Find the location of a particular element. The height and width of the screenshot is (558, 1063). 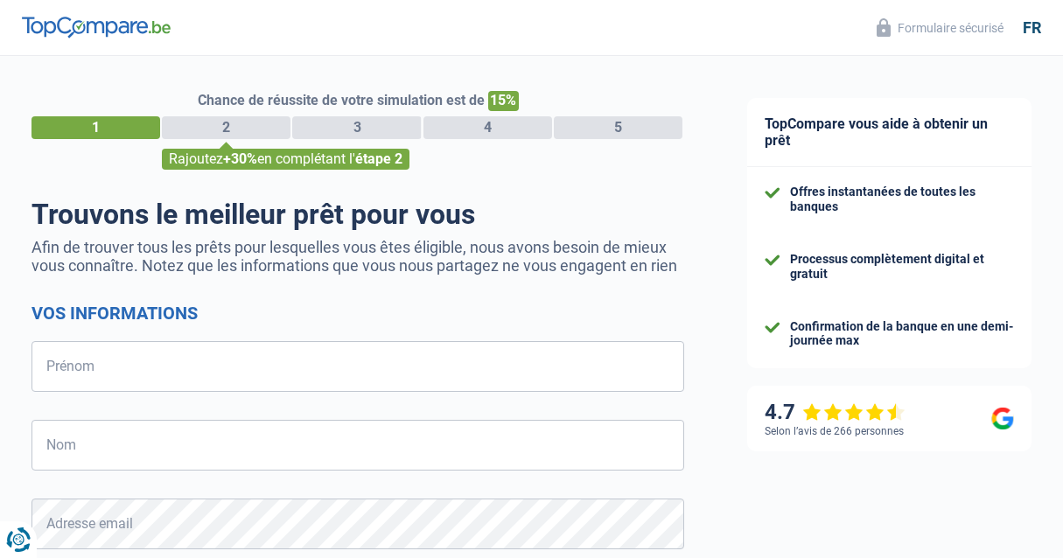

div: 5 is located at coordinates (618, 128).